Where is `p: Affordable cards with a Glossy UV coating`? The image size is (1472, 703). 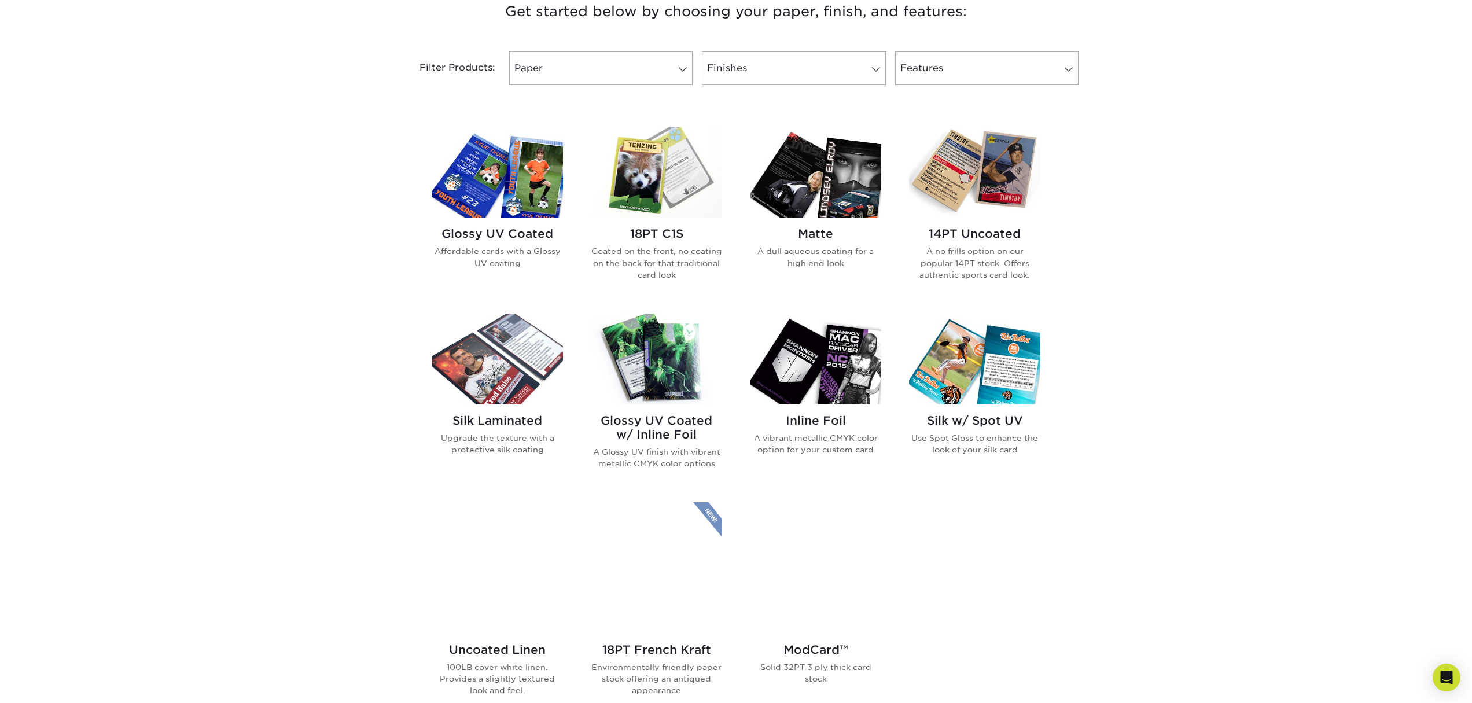 p: Affordable cards with a Glossy UV coating is located at coordinates (497, 257).